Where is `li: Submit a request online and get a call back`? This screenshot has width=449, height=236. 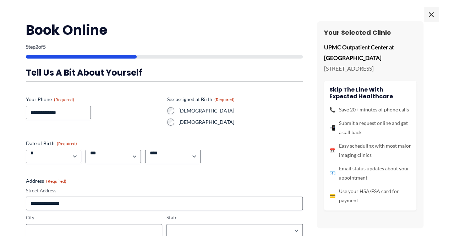
li: Submit a request online and get a call back is located at coordinates (370, 128).